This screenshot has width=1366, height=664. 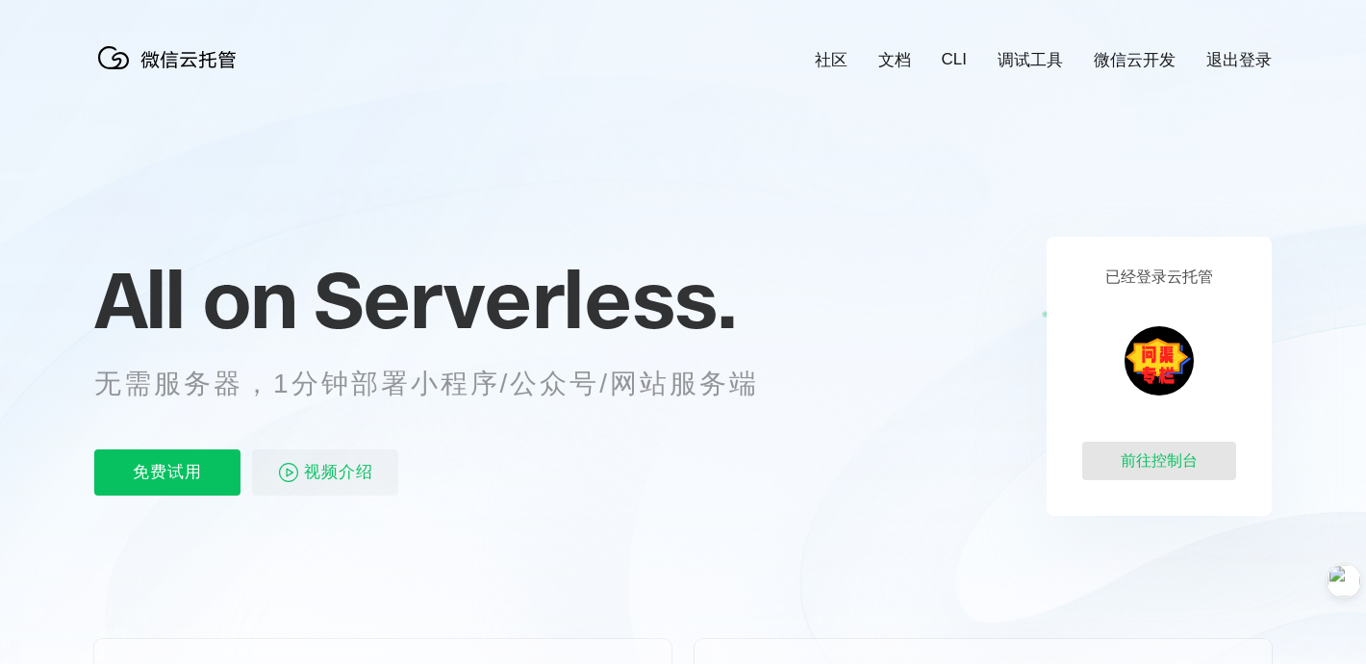 What do you see at coordinates (445, 384) in the screenshot?
I see `p: 无需服务器，1分钟部署小程序/公众号/网站服务端` at bounding box center [445, 384].